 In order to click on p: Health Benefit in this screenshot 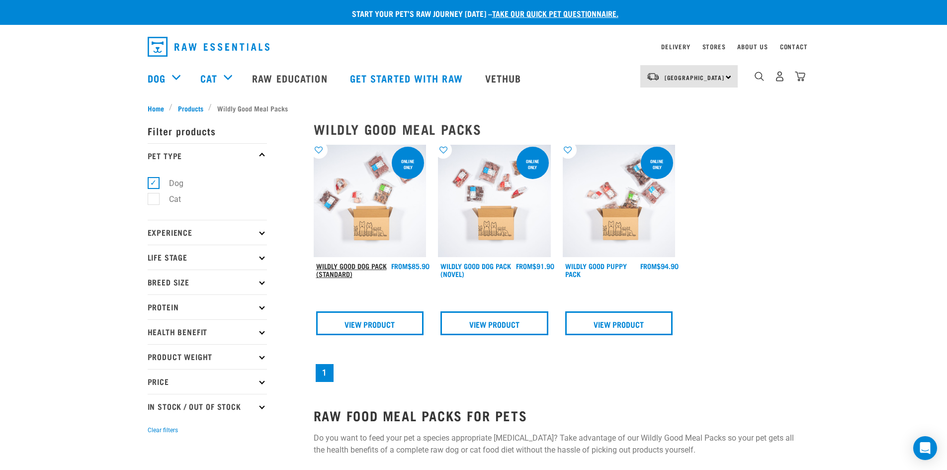, I will do `click(207, 331)`.